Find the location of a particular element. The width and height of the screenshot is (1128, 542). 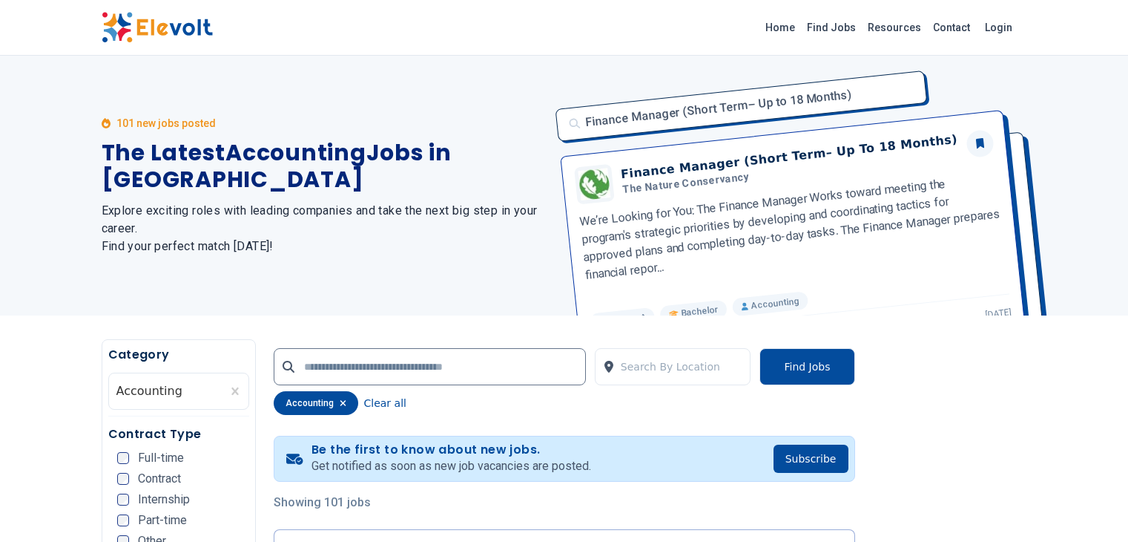

a: Home is located at coordinates (780, 27).